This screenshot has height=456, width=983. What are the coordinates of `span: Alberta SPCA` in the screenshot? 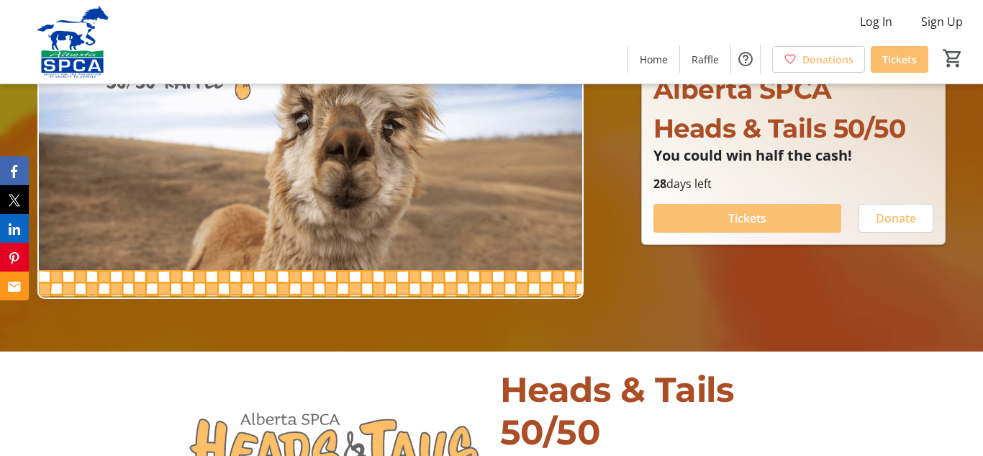 It's located at (743, 89).